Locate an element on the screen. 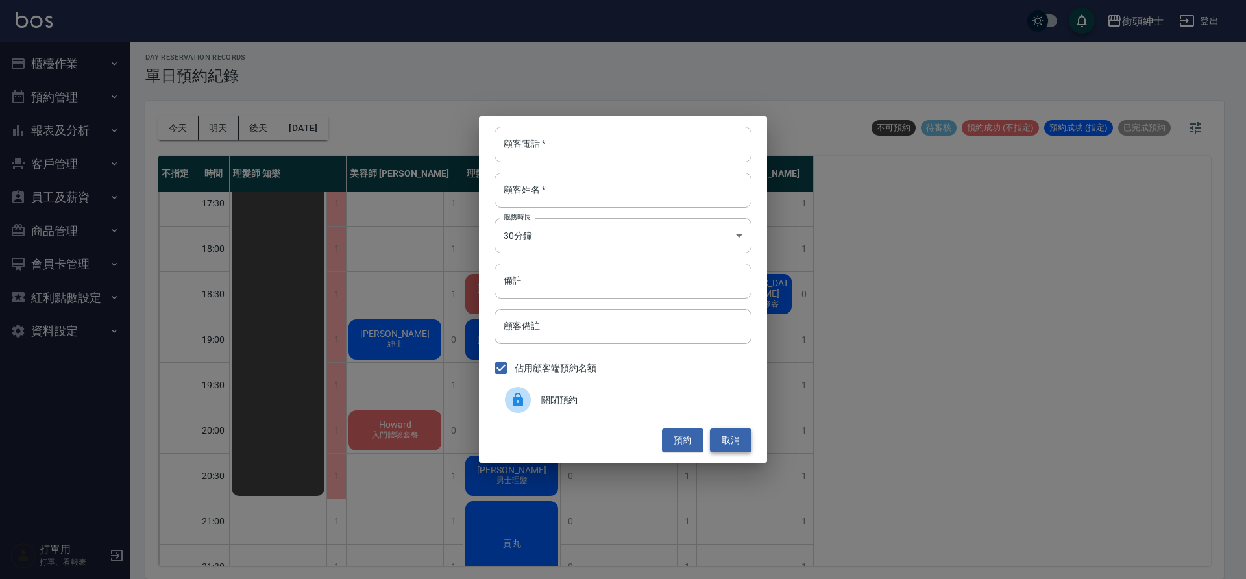 The width and height of the screenshot is (1246, 579). button: 取消 is located at coordinates (730, 440).